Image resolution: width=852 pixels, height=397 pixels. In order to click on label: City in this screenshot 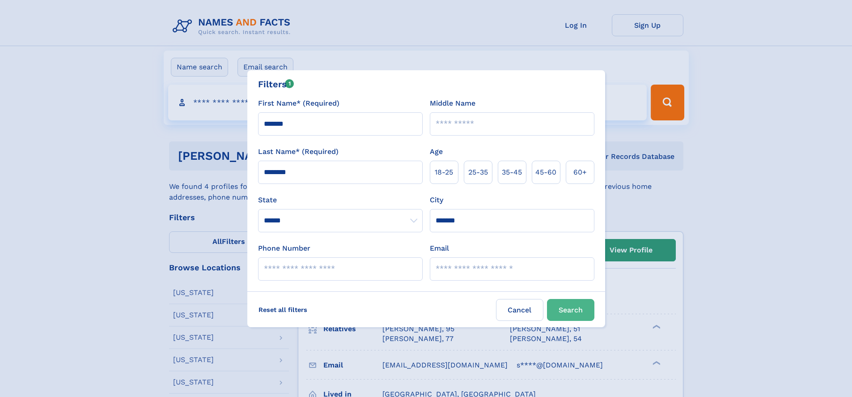, I will do `click(436, 200)`.